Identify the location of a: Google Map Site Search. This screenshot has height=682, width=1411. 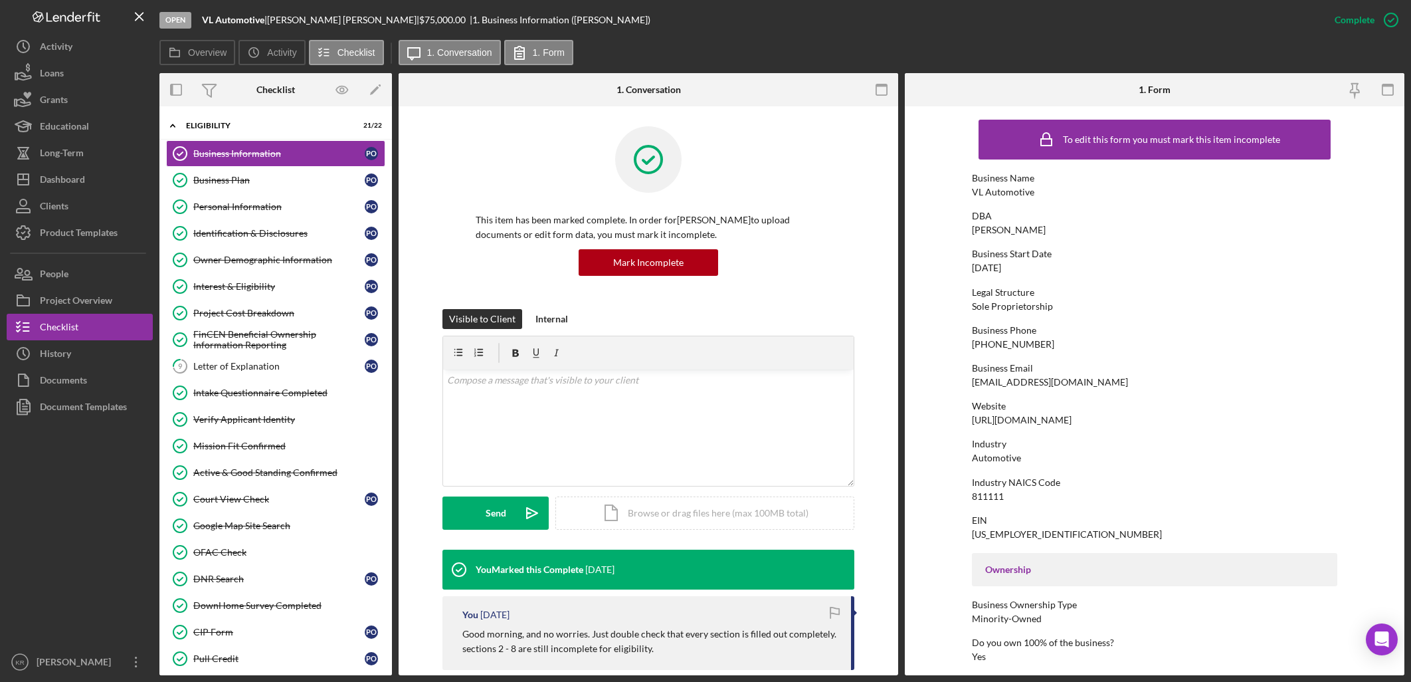
(276, 525).